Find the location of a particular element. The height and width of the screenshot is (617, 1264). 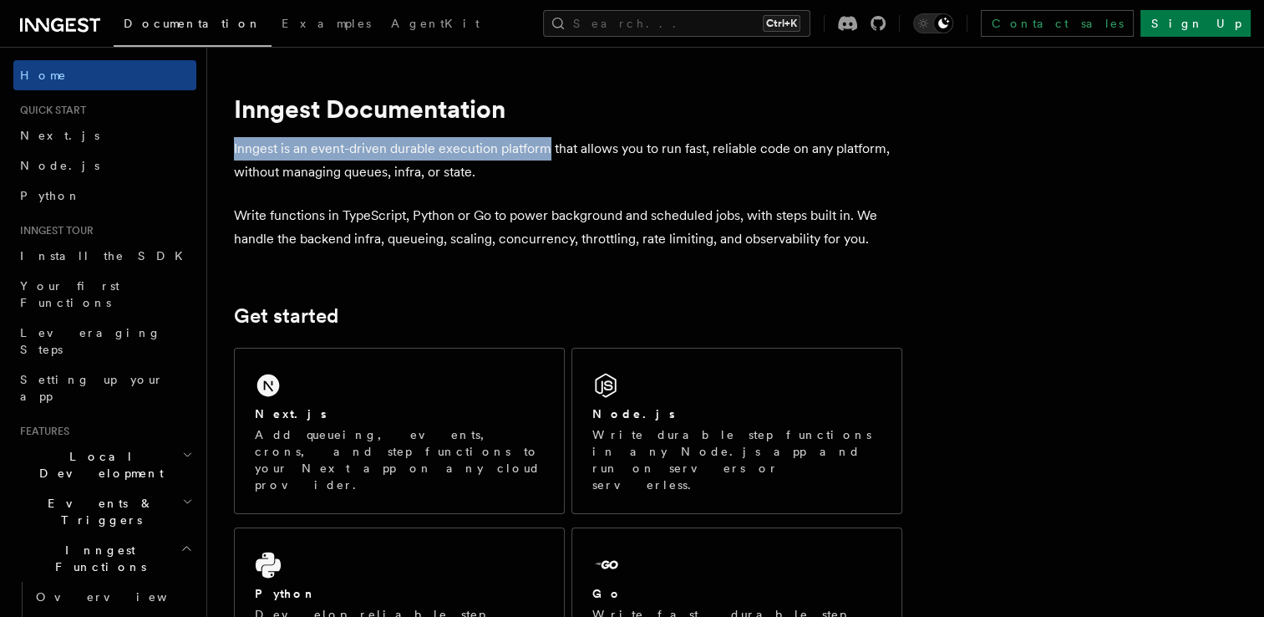

a: Node.js is located at coordinates (104, 165).